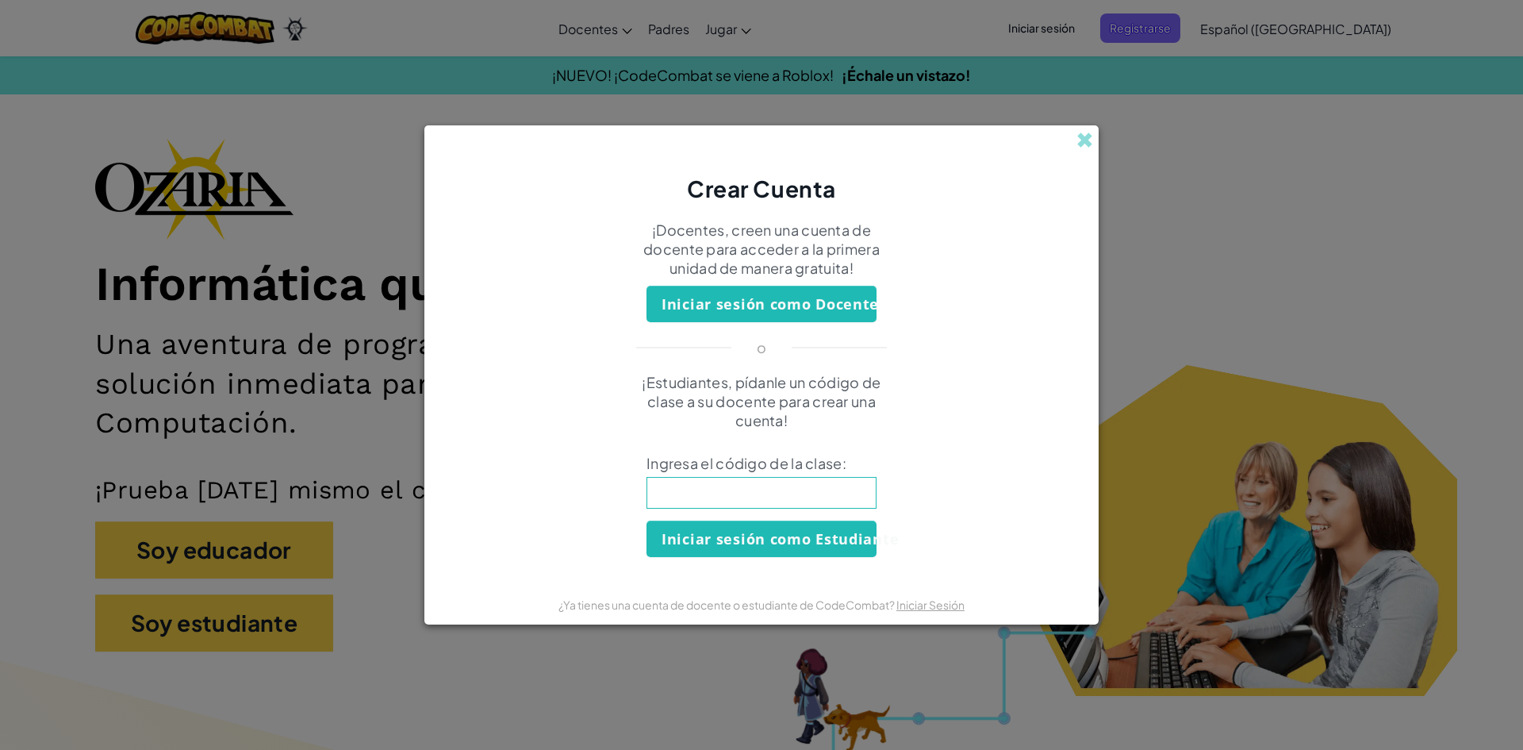  Describe the element at coordinates (762, 249) in the screenshot. I see `p: ¡Docentes, creen una cuenta de docente para acceder a la primera unidad de manera gratuita!` at that location.